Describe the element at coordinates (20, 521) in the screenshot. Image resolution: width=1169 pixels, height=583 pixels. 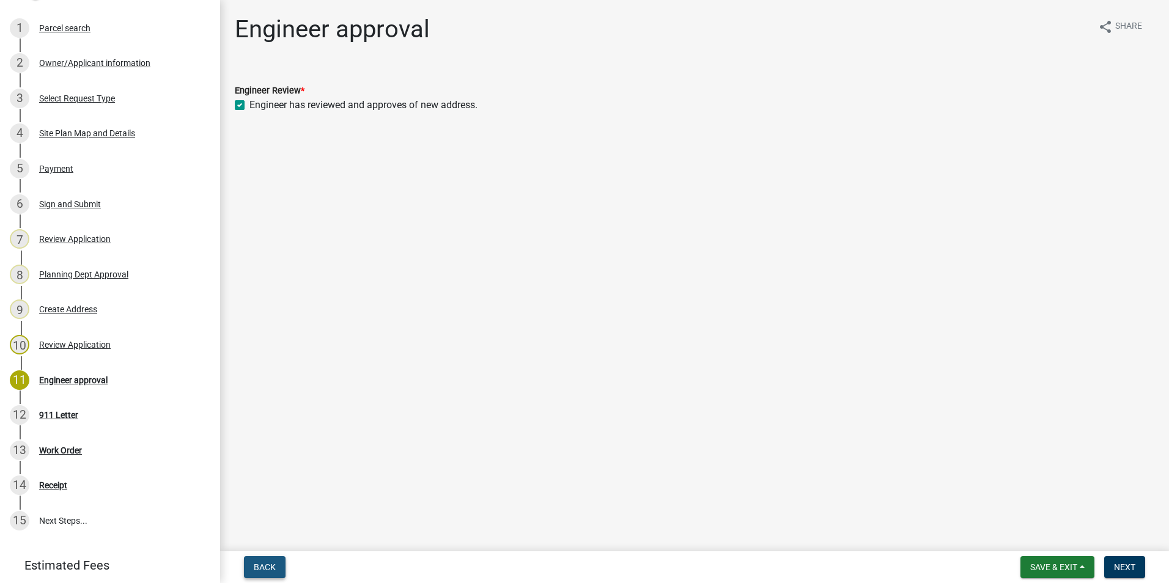
I see `div: 15` at that location.